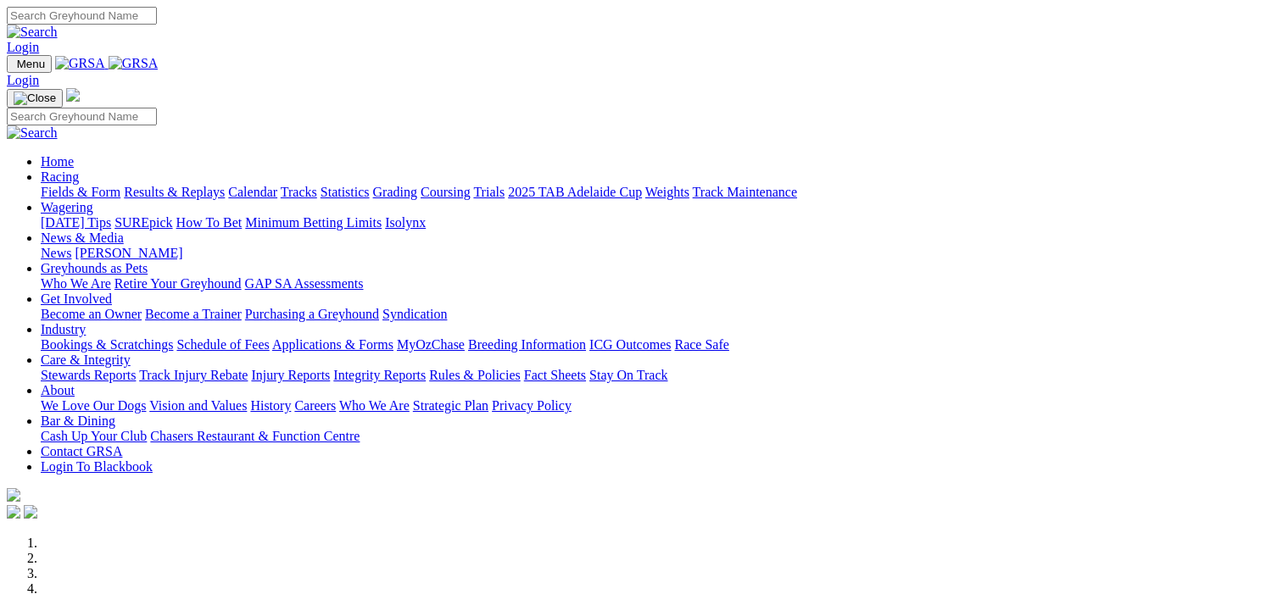 This screenshot has width=1283, height=594. I want to click on a: Breeding Information, so click(527, 344).